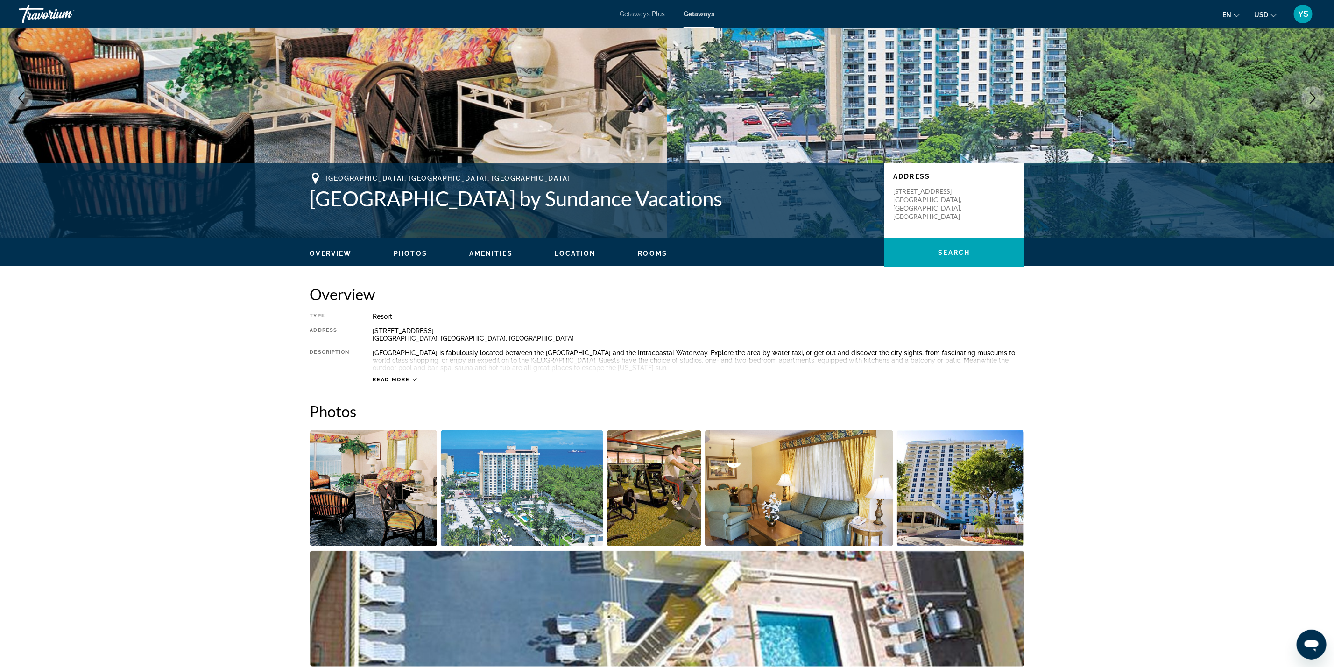 The width and height of the screenshot is (1334, 667). I want to click on span: YS, so click(1303, 14).